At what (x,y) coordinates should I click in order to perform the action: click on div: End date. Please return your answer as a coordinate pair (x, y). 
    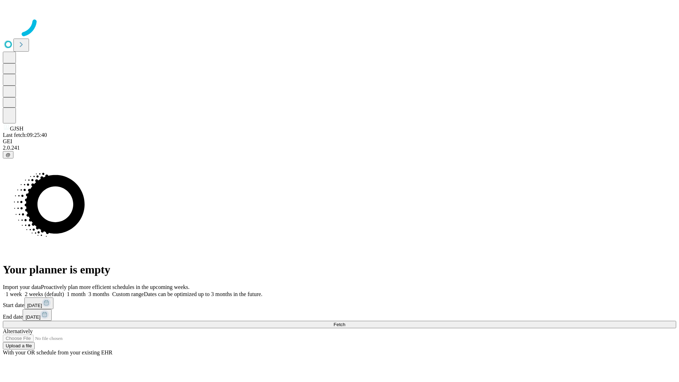
    Looking at the image, I should click on (339, 315).